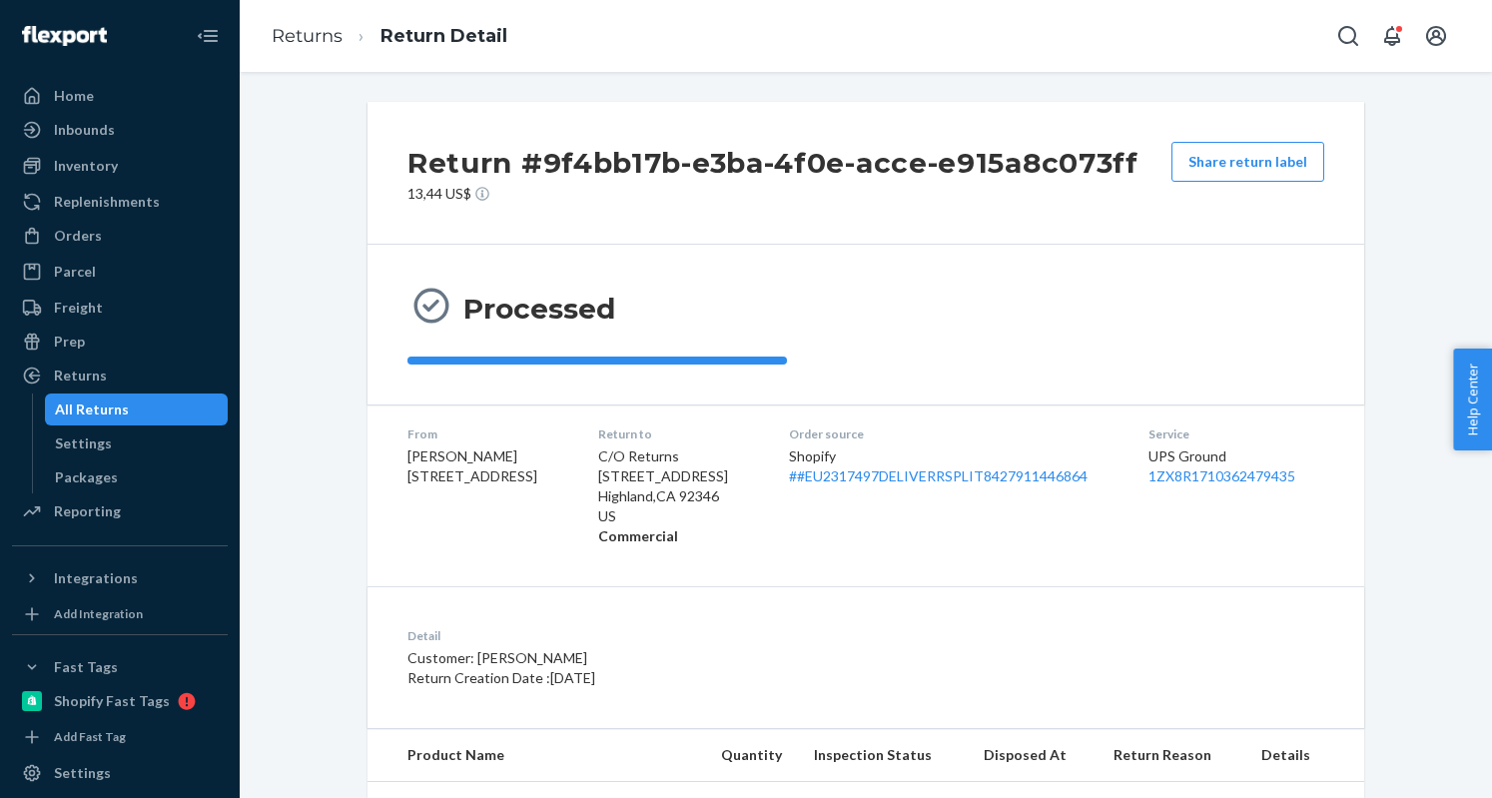 The width and height of the screenshot is (1492, 798). Describe the element at coordinates (1392, 36) in the screenshot. I see `button: Open notifications` at that location.